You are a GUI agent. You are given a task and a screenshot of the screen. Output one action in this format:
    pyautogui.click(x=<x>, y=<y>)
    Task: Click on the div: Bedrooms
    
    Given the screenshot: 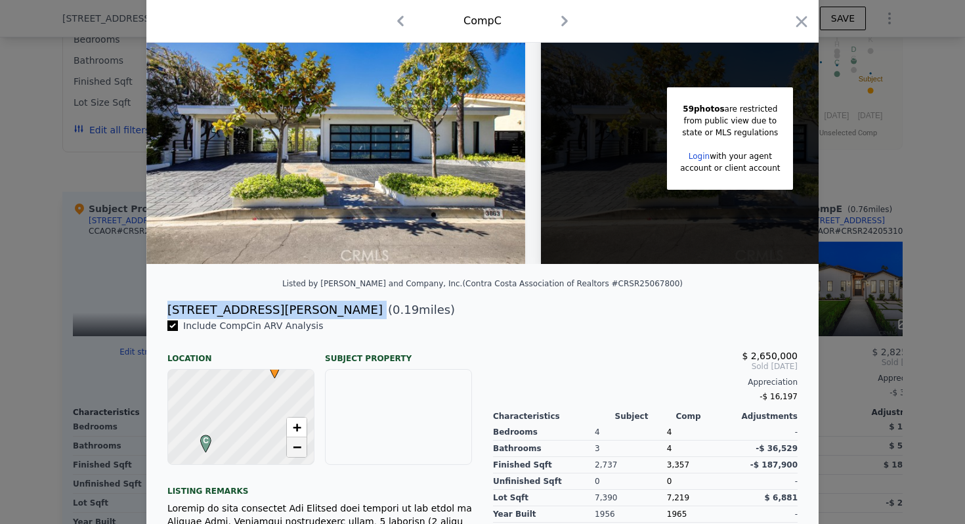 What is the action you would take?
    pyautogui.click(x=543, y=432)
    